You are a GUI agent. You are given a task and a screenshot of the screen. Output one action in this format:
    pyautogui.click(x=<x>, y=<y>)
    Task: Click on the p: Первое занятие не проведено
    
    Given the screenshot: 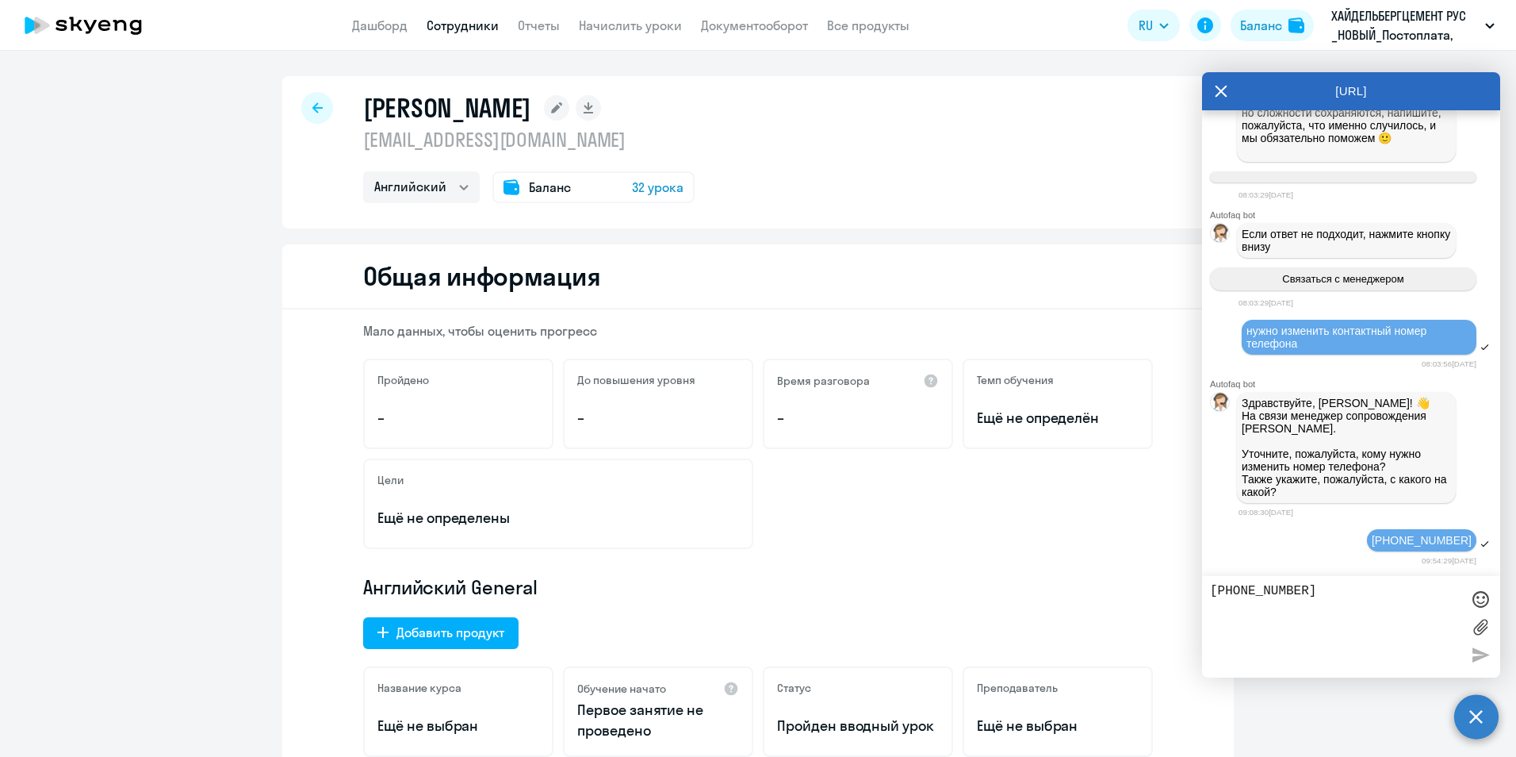 What is the action you would take?
    pyautogui.click(x=658, y=720)
    